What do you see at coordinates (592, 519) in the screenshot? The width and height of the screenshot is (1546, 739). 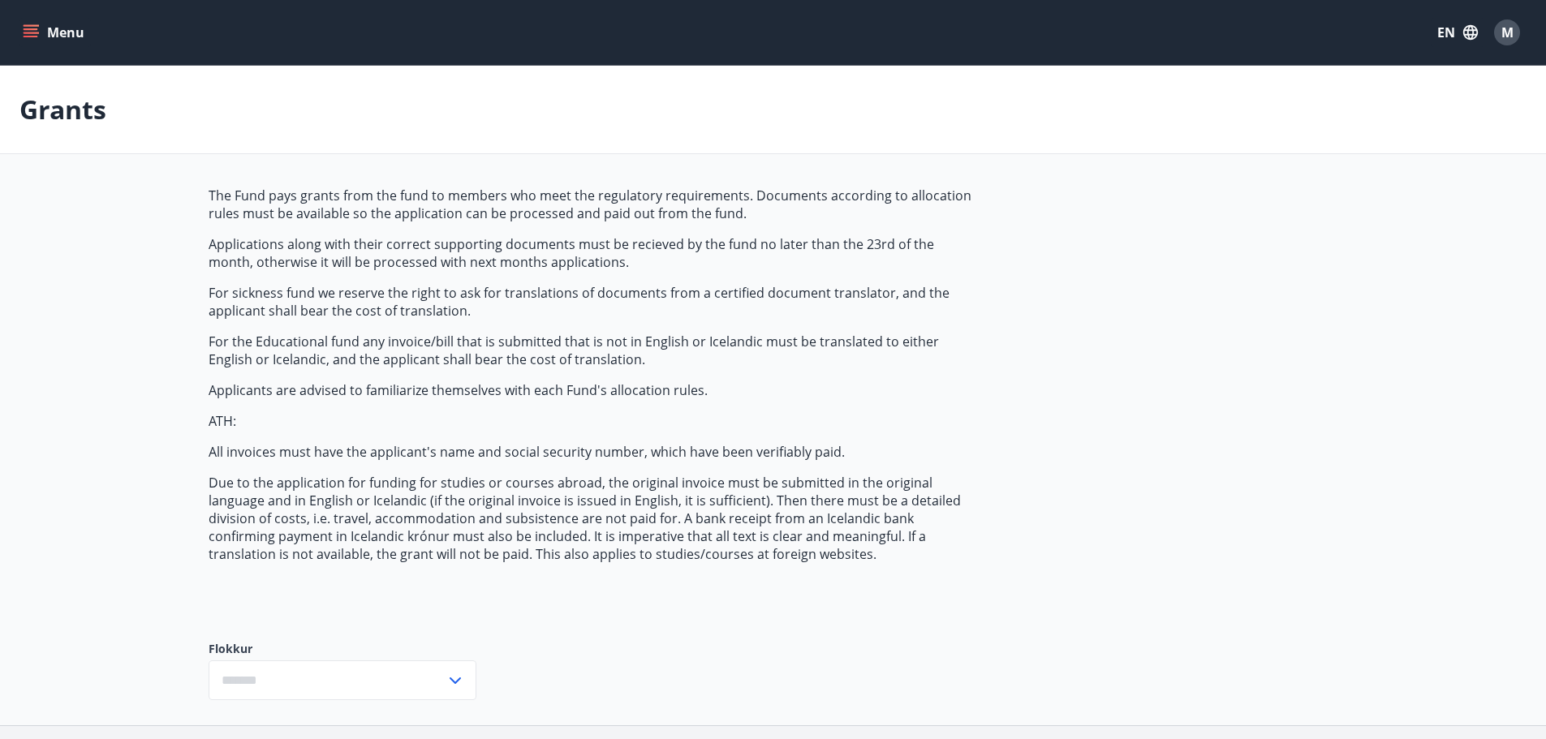 I see `p: Due to the application for funding for studies or courses abroad, the original invoice must be su...` at bounding box center [592, 519].